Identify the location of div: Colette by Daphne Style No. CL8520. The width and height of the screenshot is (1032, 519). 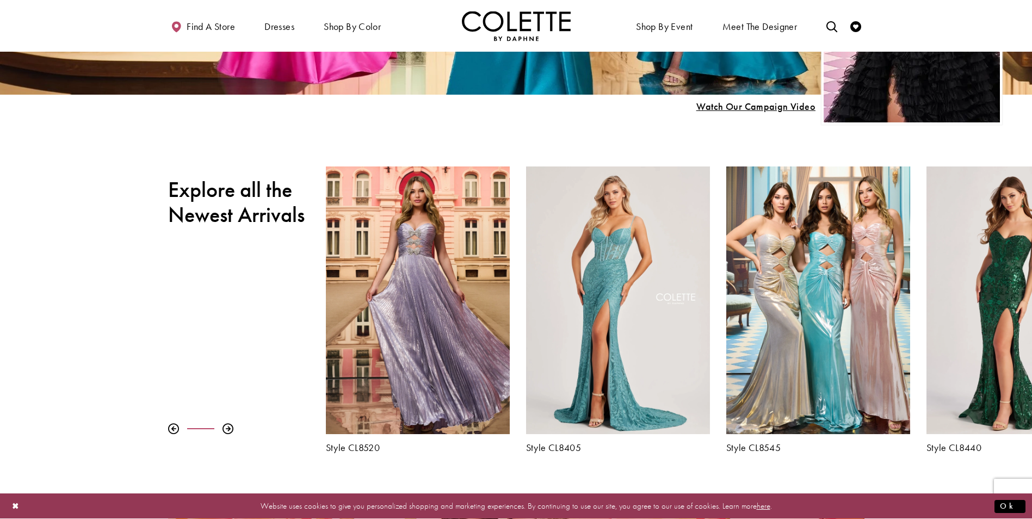
(418, 309).